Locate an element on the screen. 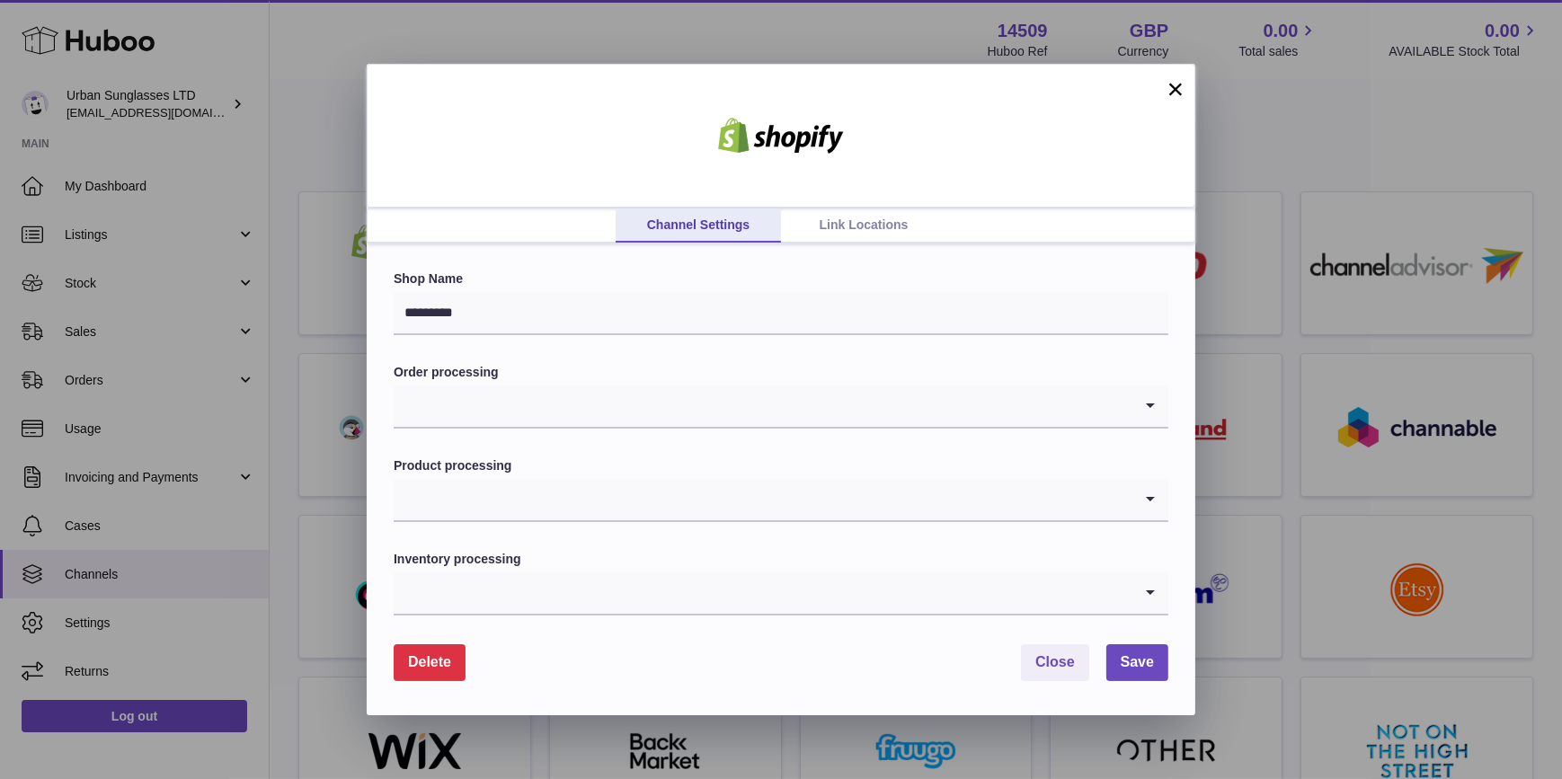 The image size is (1562, 779). span: Delete is located at coordinates (430, 662).